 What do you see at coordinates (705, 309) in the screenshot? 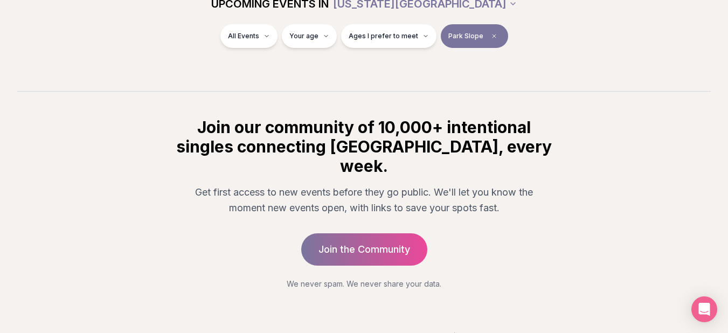
I see `div: Open Intercom Messenger` at bounding box center [705, 309].